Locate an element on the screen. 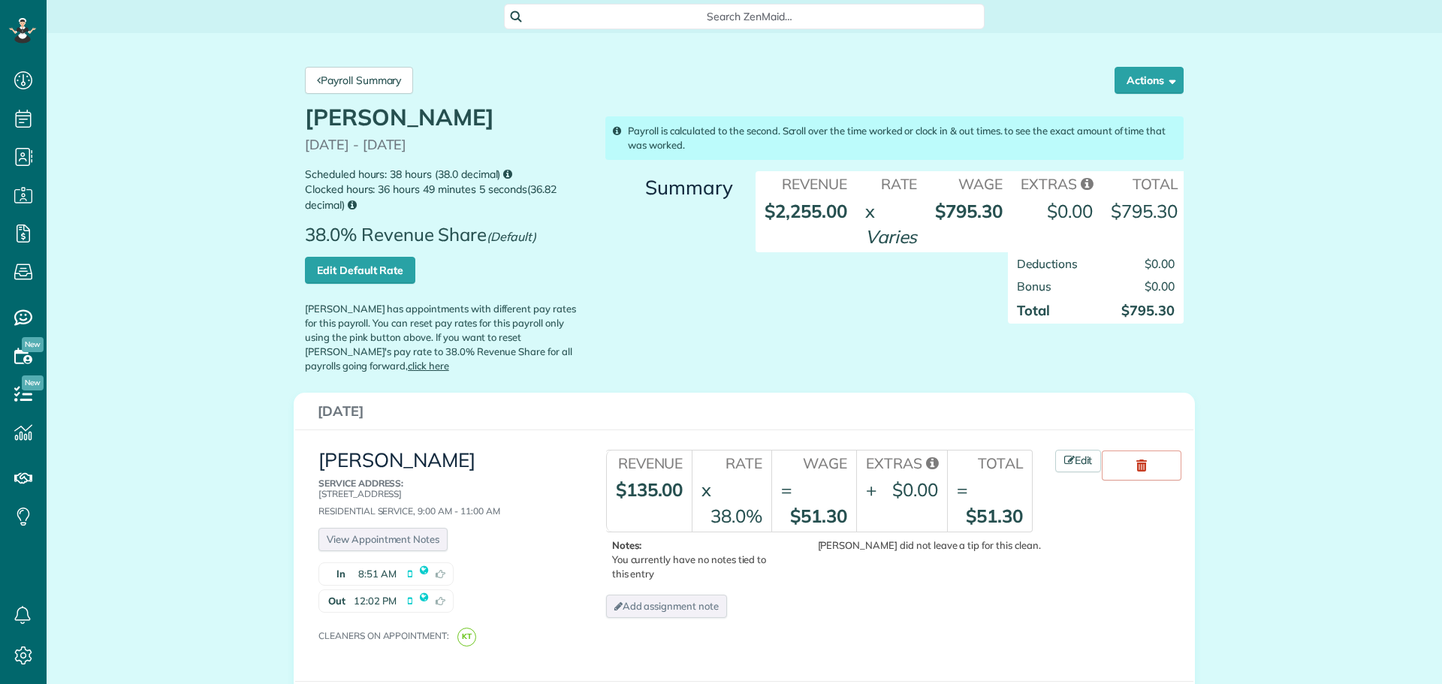 Image resolution: width=1442 pixels, height=684 pixels. strong: In is located at coordinates (334, 574).